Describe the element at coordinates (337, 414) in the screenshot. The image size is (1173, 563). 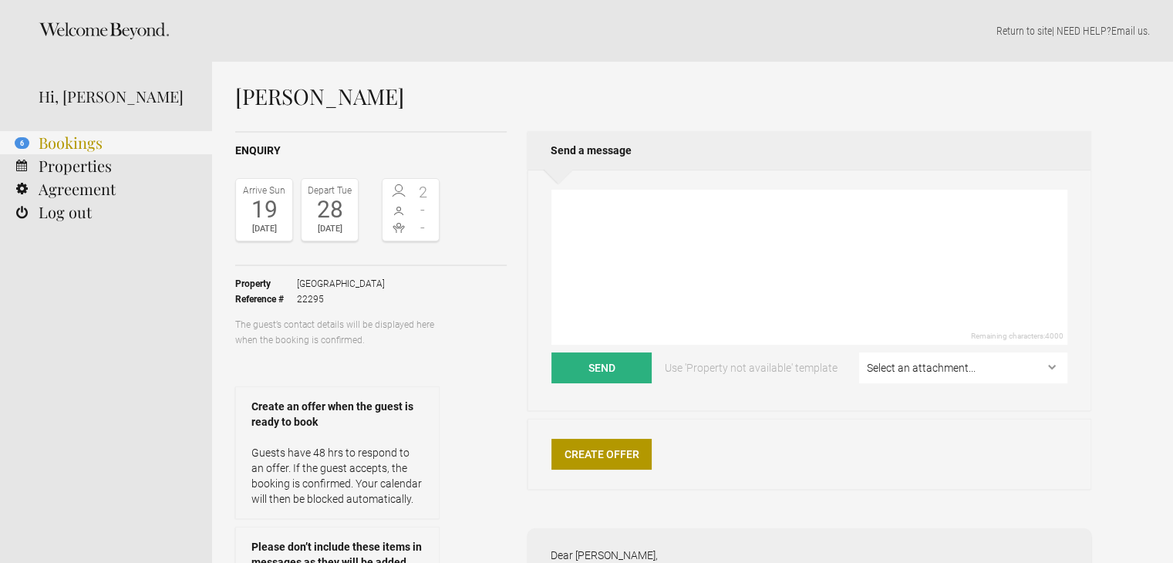
I see `strong: Create an offer when the guest is ready to book` at that location.